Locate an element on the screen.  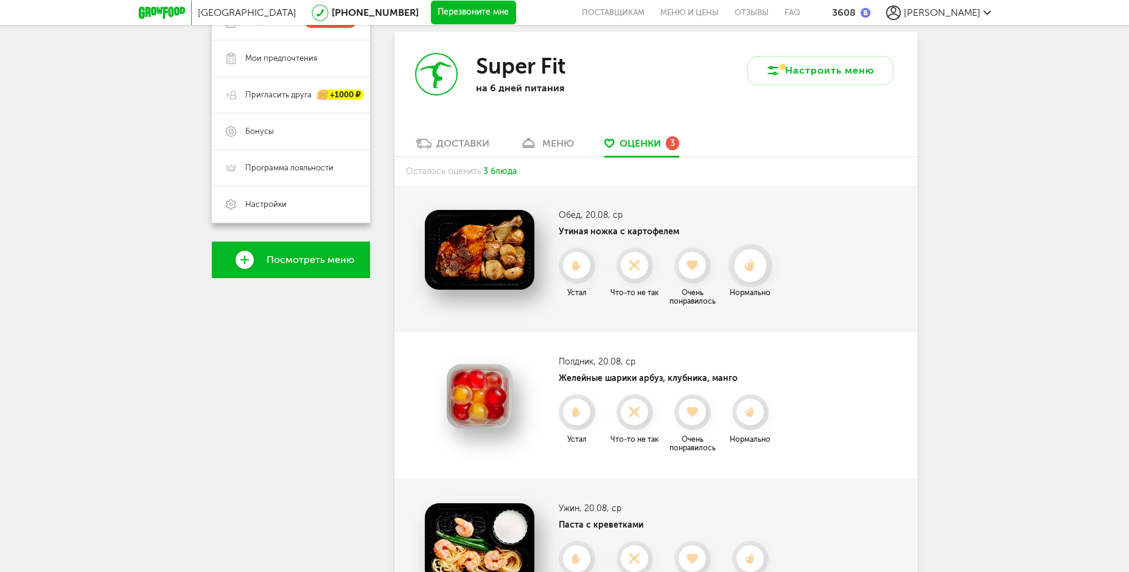
img: Утиная ножка с картофелем is located at coordinates (480, 249).